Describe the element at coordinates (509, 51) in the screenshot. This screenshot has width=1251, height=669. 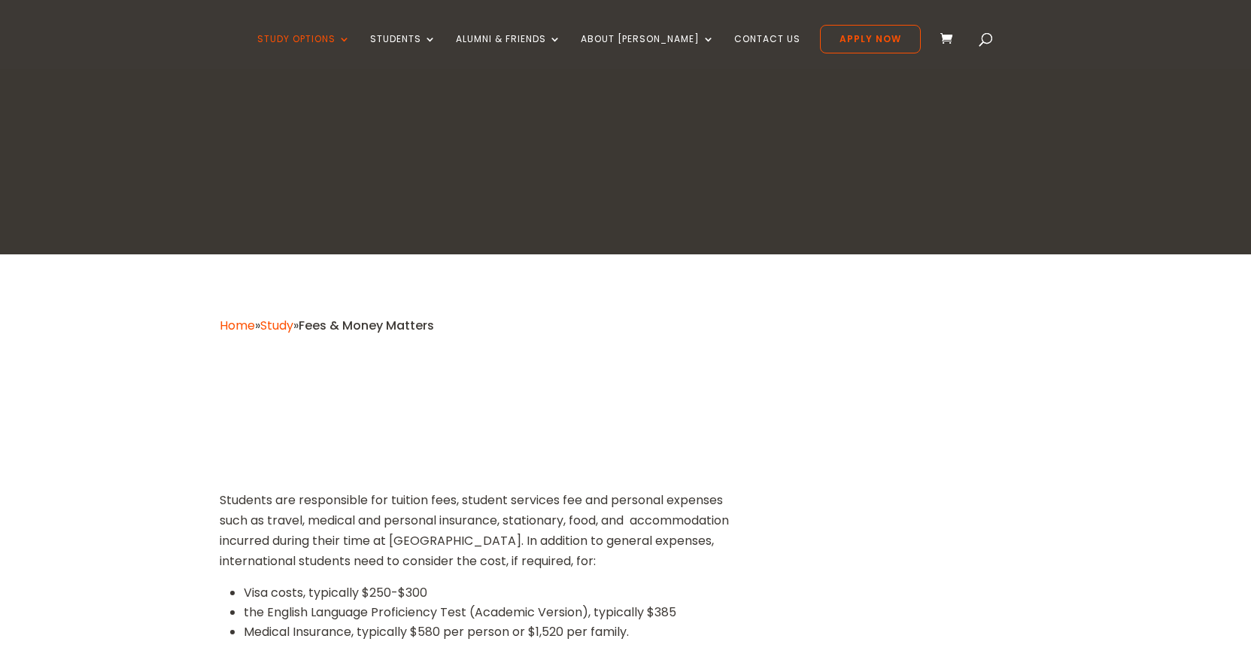
I see `a: Alumni & Friends` at that location.